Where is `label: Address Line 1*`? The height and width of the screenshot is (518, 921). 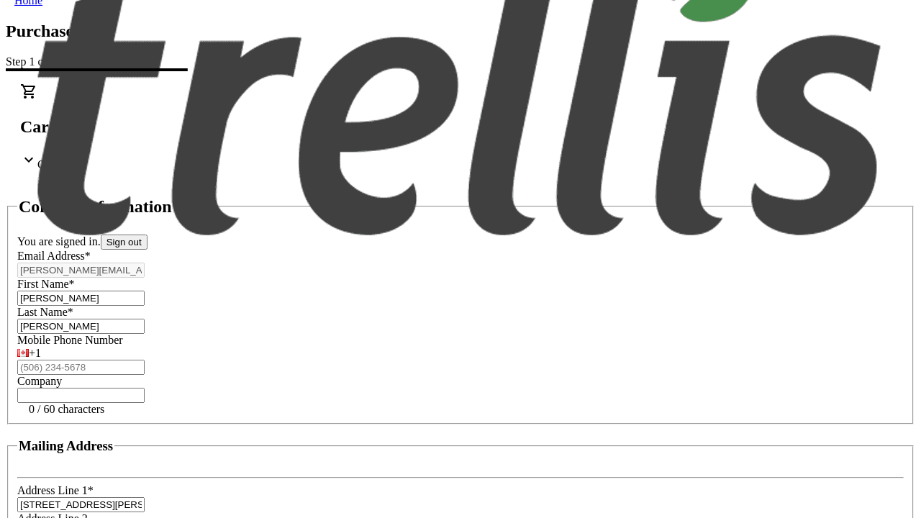 label: Address Line 1* is located at coordinates (55, 490).